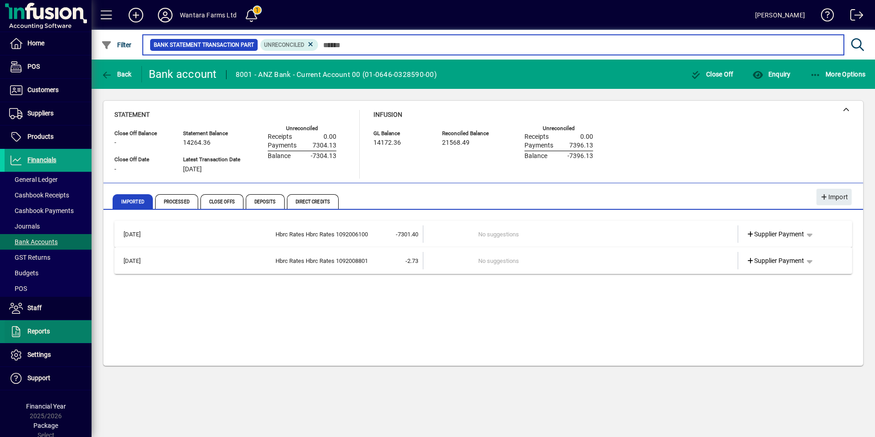 The height and width of the screenshot is (437, 875). Describe the element at coordinates (48, 179) in the screenshot. I see `a: General Ledger` at that location.